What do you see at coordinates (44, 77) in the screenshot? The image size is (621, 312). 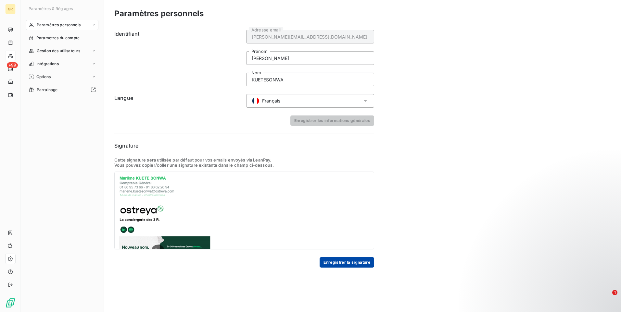 I see `span: Options` at bounding box center [44, 77].